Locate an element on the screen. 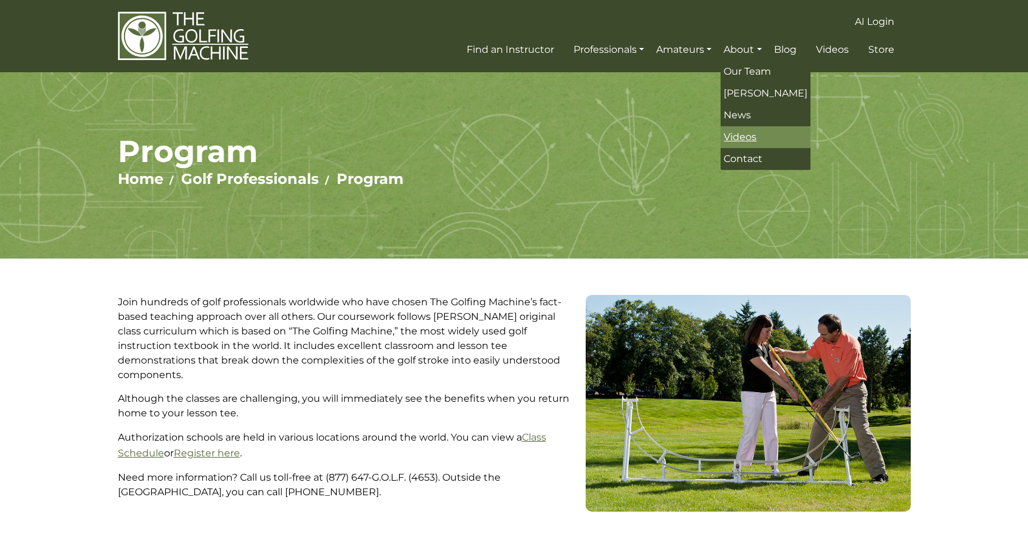 Image resolution: width=1028 pixels, height=545 pixels. p: Join hundreds of golf professionals worldwide who have chosen The Golfing Machine’s fact-based te... is located at coordinates (347, 339).